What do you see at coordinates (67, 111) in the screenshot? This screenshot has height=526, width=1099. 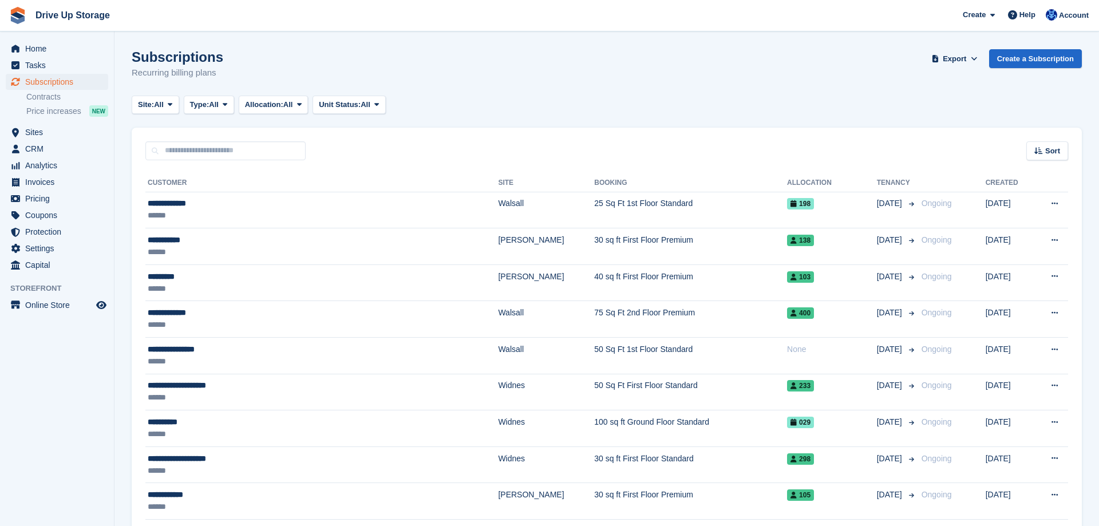 I see `a: Price increases NEW` at bounding box center [67, 111].